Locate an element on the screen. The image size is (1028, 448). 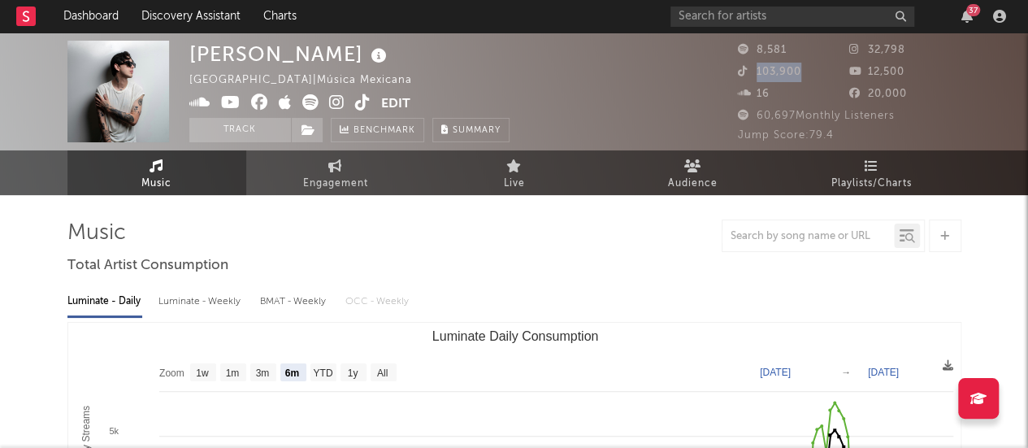
span: 32,798 is located at coordinates (877, 50).